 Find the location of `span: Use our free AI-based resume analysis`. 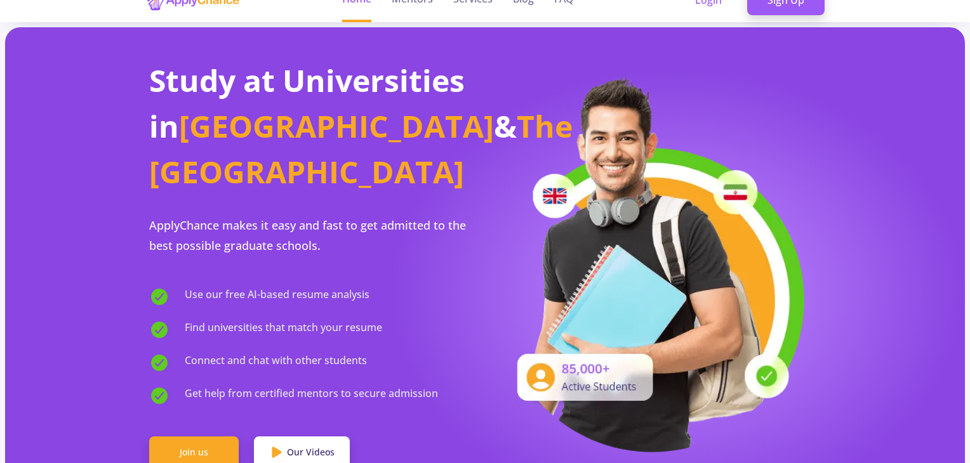

span: Use our free AI-based resume analysis is located at coordinates (277, 297).